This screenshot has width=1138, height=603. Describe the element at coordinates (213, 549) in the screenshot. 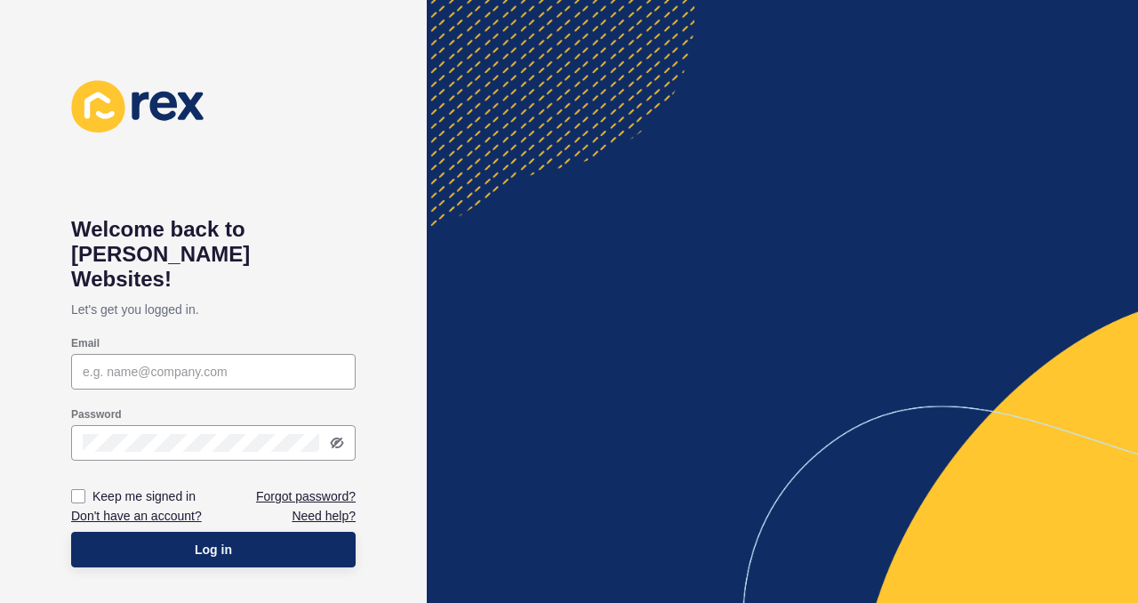

I see `button: Log in` at that location.